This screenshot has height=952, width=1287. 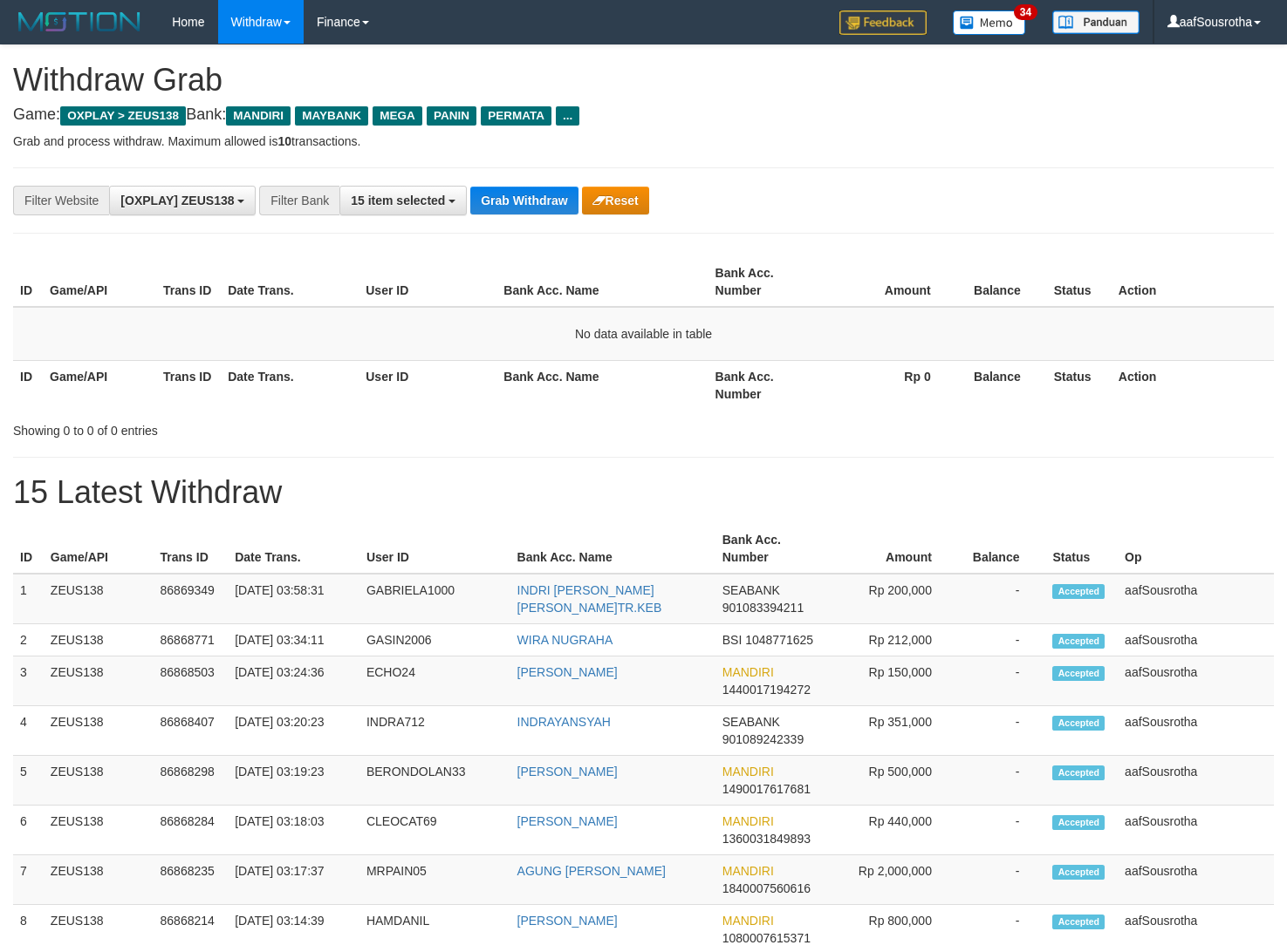 I want to click on img: panduan.png, so click(x=1096, y=22).